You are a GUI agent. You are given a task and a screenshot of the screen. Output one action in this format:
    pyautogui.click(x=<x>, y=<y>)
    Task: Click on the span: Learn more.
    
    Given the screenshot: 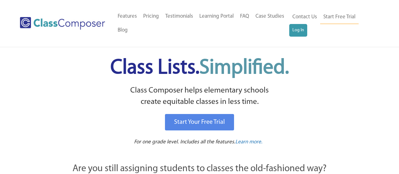 What is the action you would take?
    pyautogui.click(x=249, y=142)
    